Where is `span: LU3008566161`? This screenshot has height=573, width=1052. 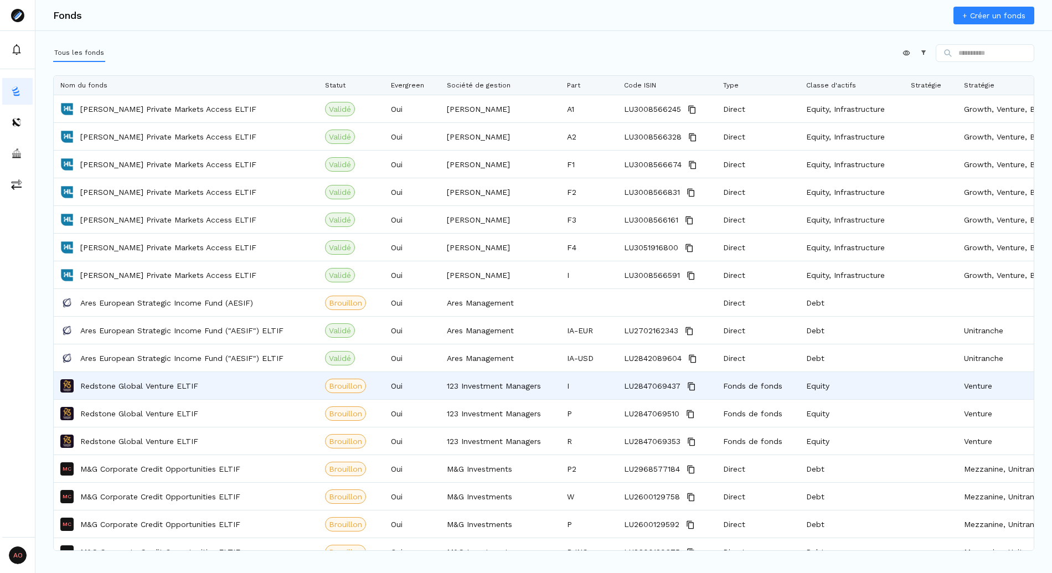
span: LU3008566161 is located at coordinates (651, 220).